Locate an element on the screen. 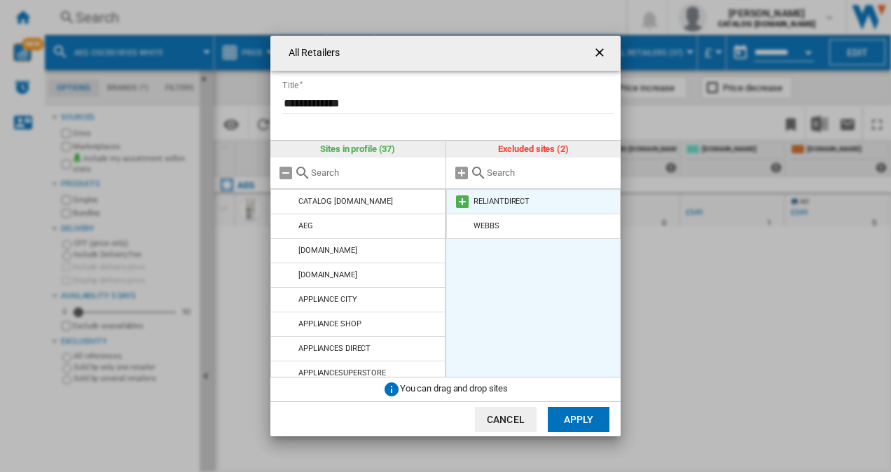  div: APPLIANCE CITY is located at coordinates (328, 299).